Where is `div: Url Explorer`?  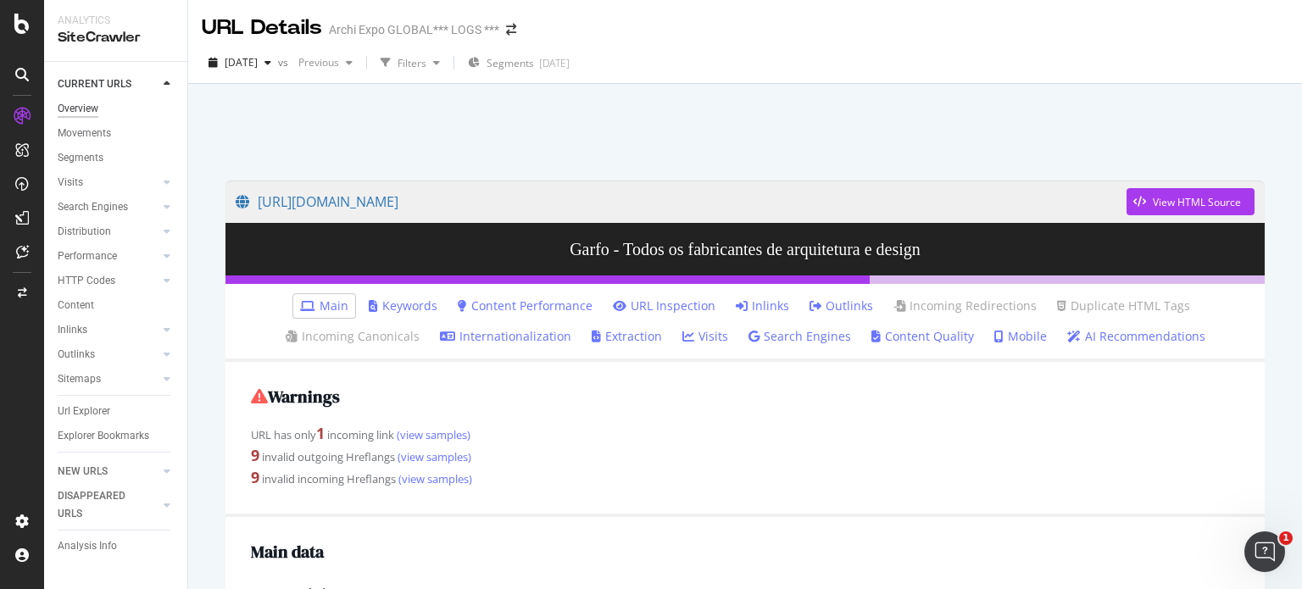
div: Url Explorer is located at coordinates (84, 411).